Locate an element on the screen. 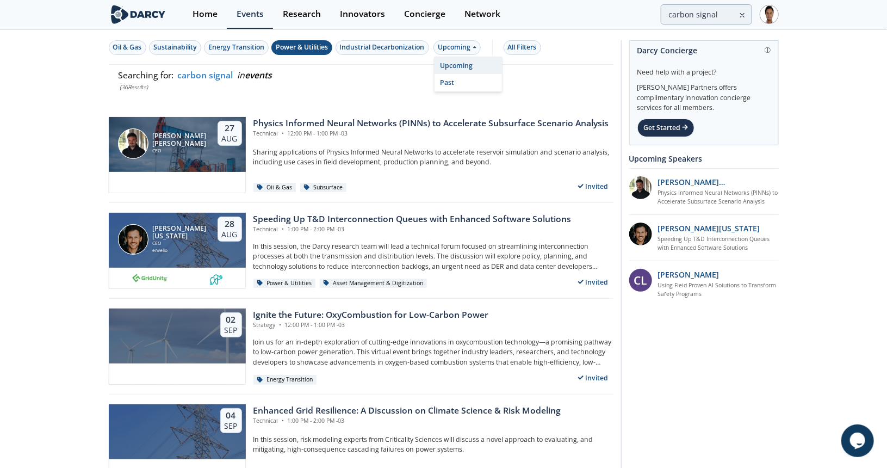  div: 27 is located at coordinates (230, 128).